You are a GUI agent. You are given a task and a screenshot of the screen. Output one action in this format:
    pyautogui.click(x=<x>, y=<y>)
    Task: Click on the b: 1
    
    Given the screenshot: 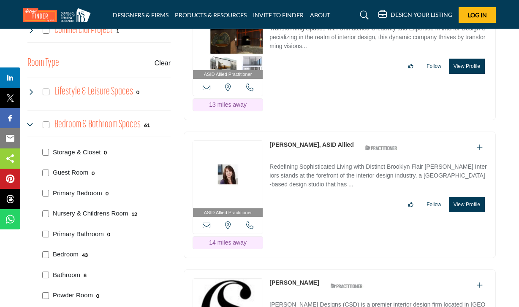 What is the action you would take?
    pyautogui.click(x=117, y=31)
    